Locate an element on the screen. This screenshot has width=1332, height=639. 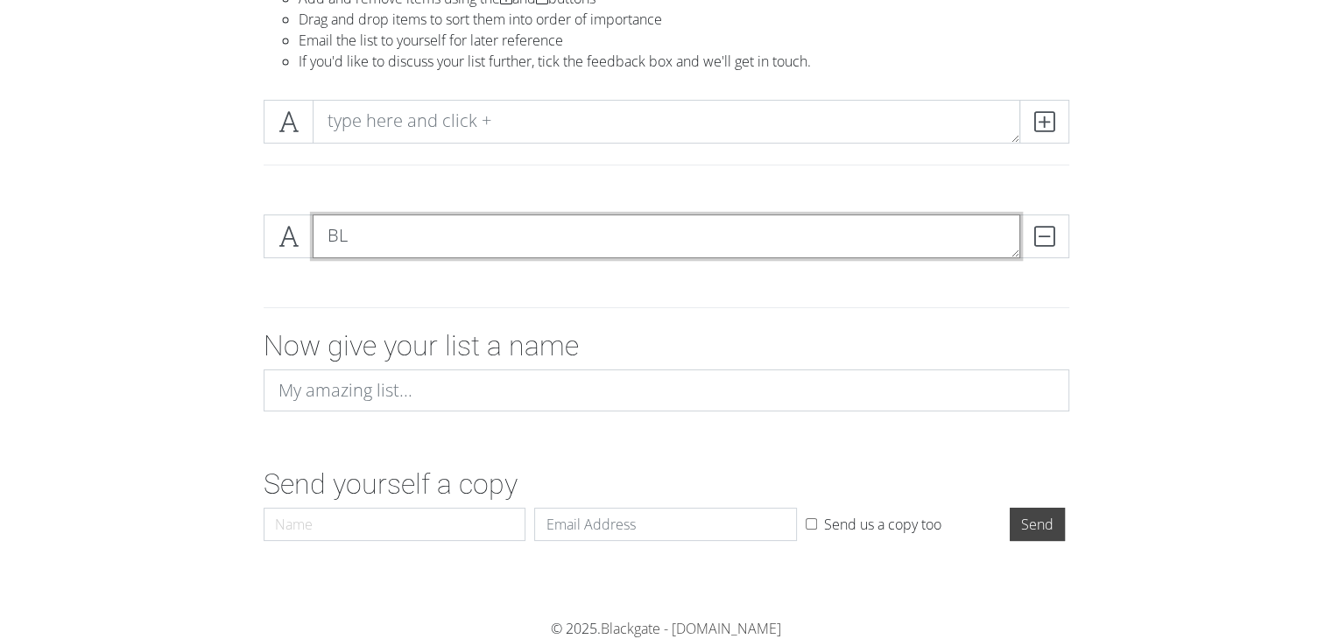
input: Email Address is located at coordinates (665, 524).